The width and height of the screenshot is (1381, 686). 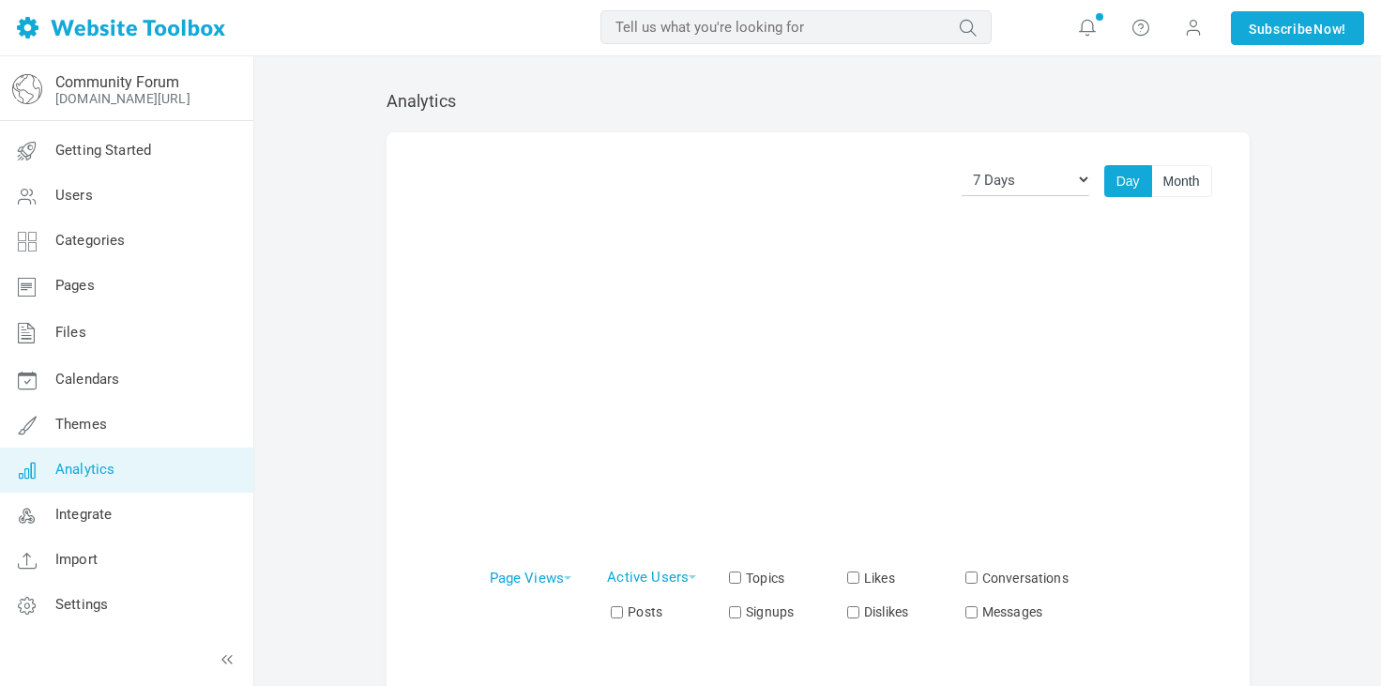 What do you see at coordinates (796, 27) in the screenshot?
I see `input: Tell us what you're looking for` at bounding box center [796, 27].